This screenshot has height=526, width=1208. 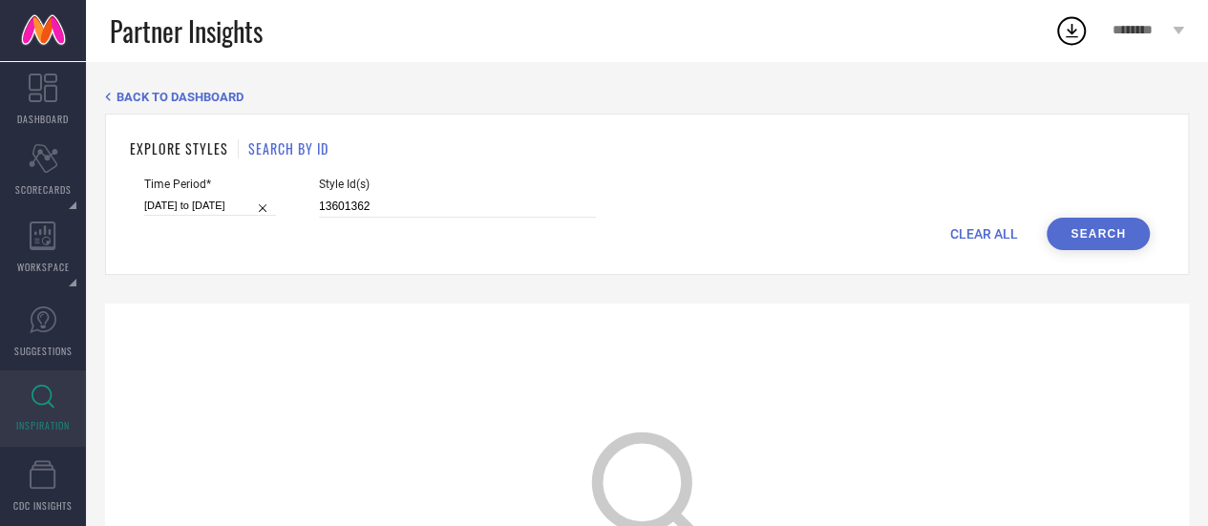 What do you see at coordinates (43, 266) in the screenshot?
I see `span: WORKSPACE` at bounding box center [43, 266].